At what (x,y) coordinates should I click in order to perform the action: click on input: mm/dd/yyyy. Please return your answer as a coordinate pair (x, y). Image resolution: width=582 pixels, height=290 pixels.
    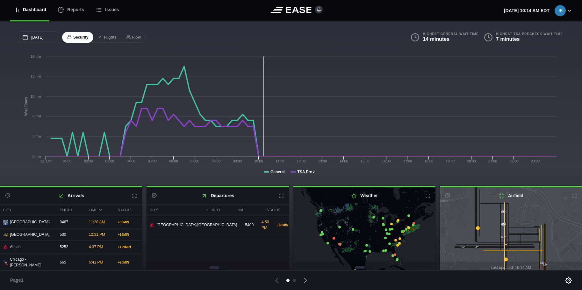
    Looking at the image, I should click on (39, 37).